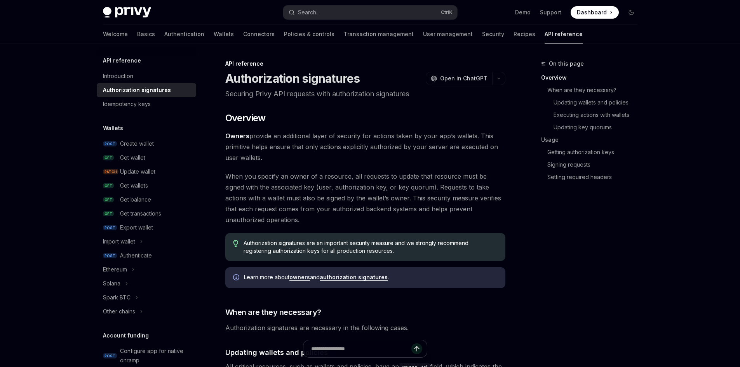 The height and width of the screenshot is (367, 740). What do you see at coordinates (146, 298) in the screenshot?
I see `button: Toggle Spark BTC section` at bounding box center [146, 298].